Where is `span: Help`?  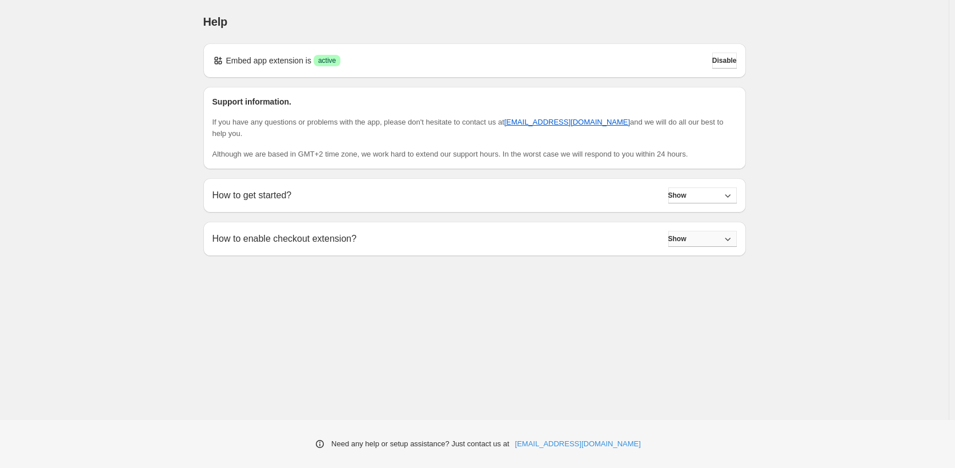 span: Help is located at coordinates (215, 22).